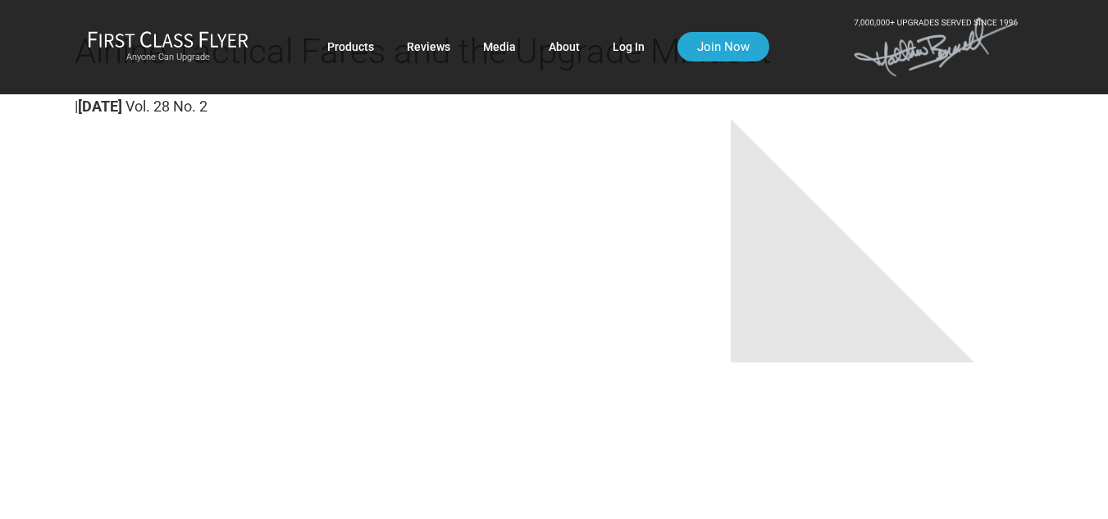 Image resolution: width=1108 pixels, height=519 pixels. Describe the element at coordinates (428, 47) in the screenshot. I see `a: Reviews` at that location.